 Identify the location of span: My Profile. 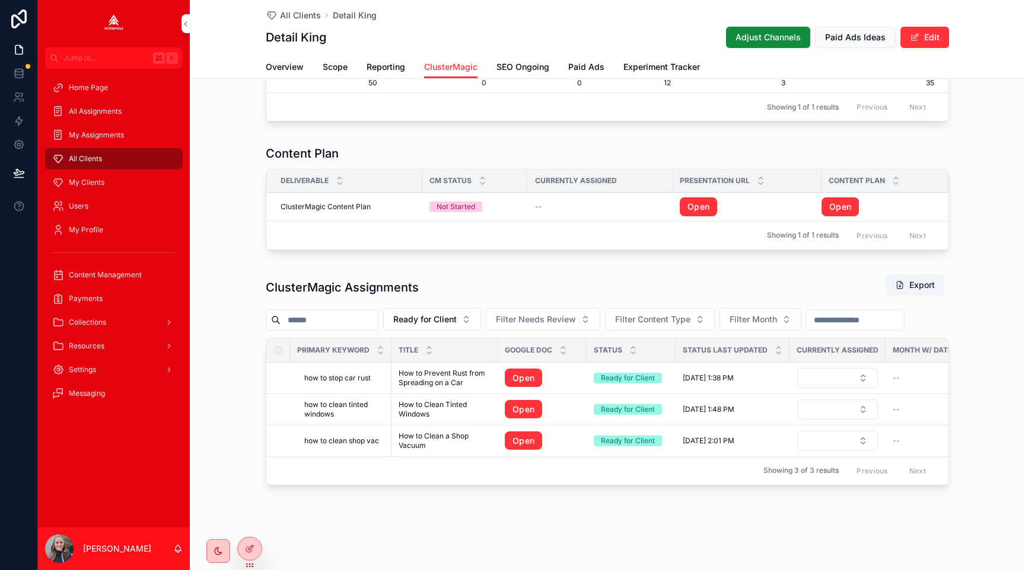
(86, 230).